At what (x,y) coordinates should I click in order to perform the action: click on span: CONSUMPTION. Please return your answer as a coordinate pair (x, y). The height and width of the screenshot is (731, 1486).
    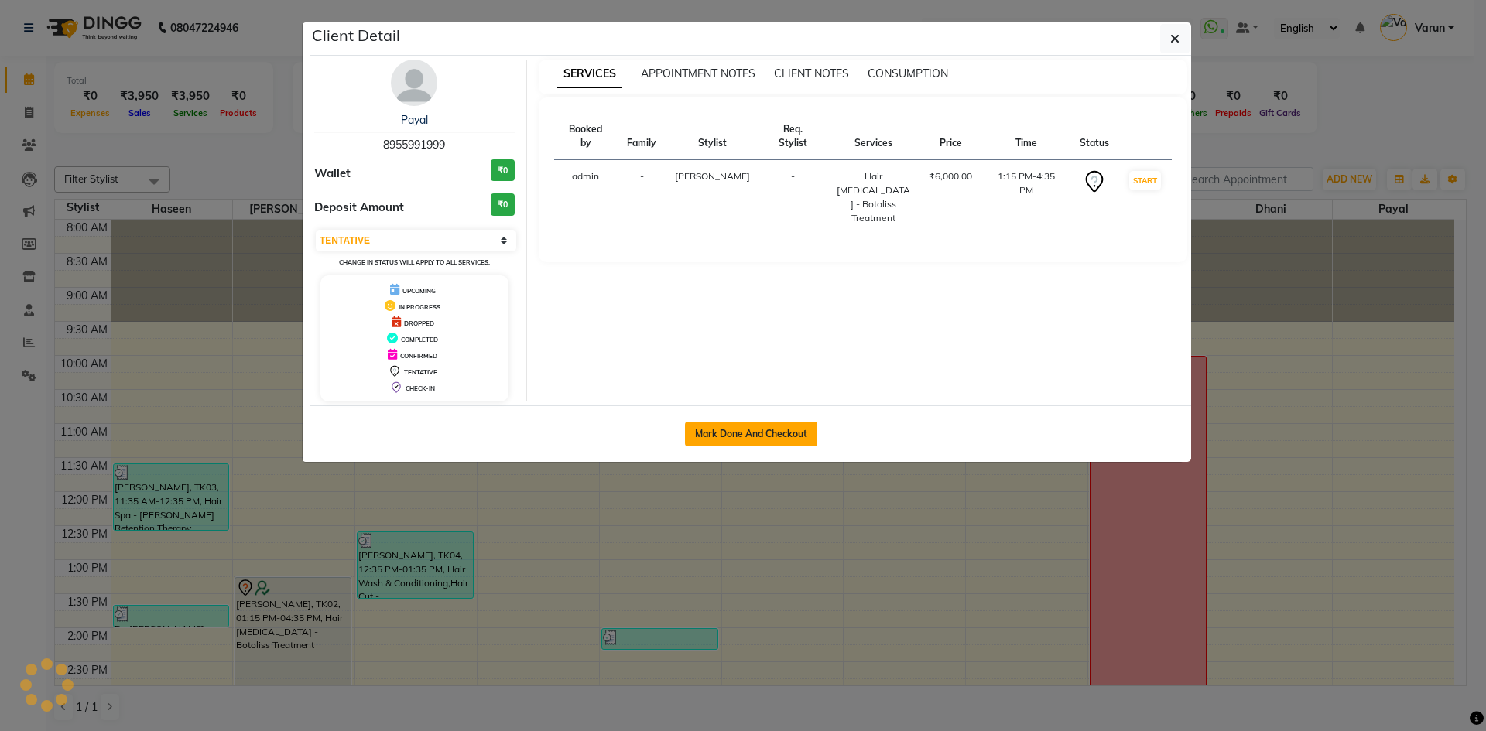
    Looking at the image, I should click on (908, 74).